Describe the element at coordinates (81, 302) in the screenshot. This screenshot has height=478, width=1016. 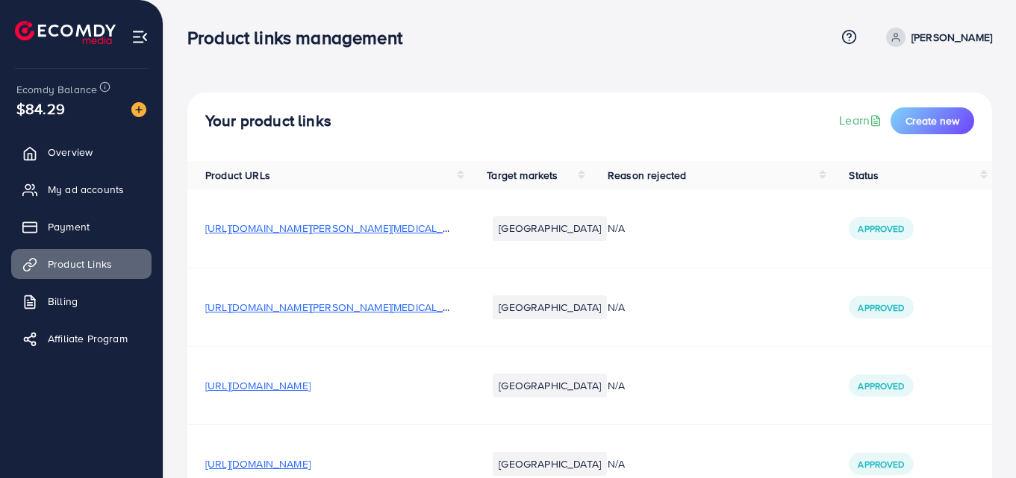
I see `a: Billing` at that location.